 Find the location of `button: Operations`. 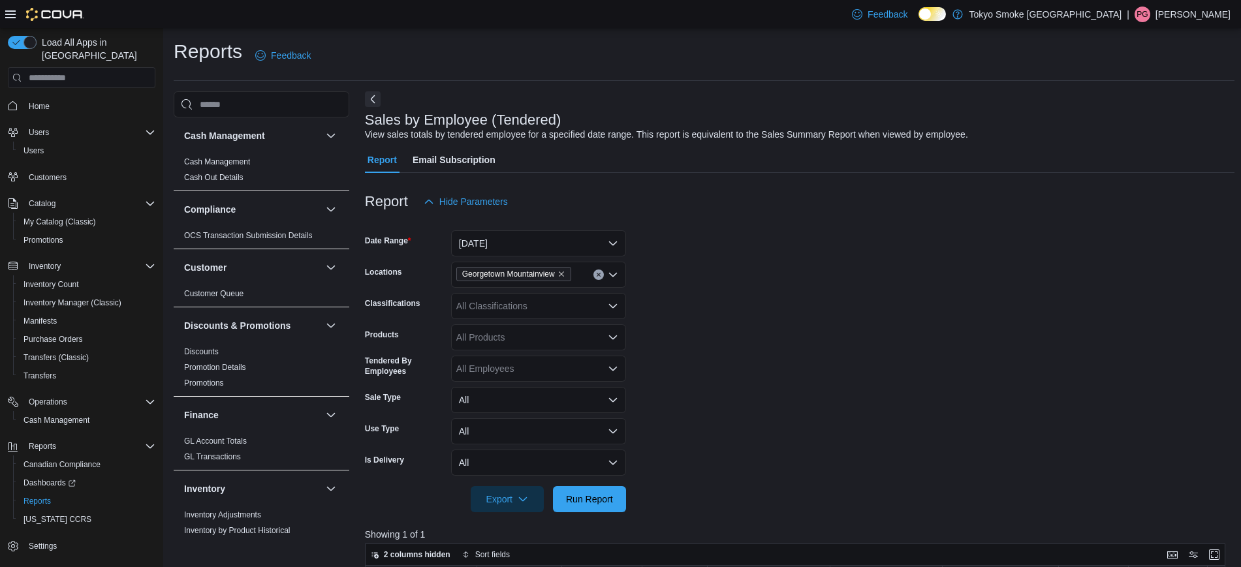

button: Operations is located at coordinates (82, 402).